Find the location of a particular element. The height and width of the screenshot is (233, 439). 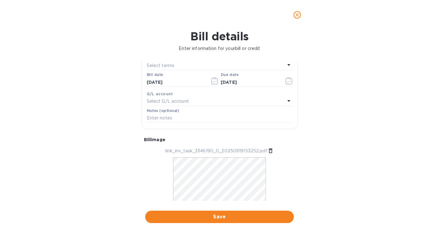

p: Enter information for your bill or credit is located at coordinates (220, 48).